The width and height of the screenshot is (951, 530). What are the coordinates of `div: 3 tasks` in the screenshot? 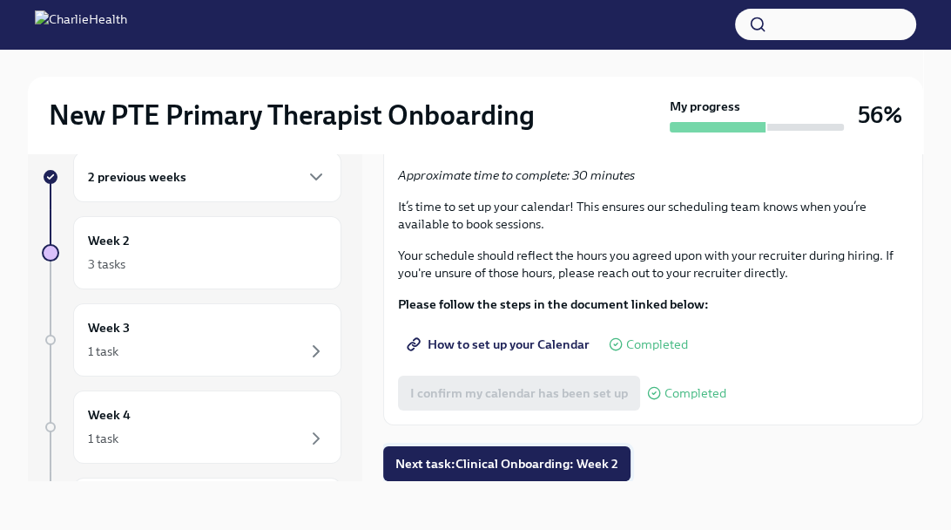 It's located at (106, 264).